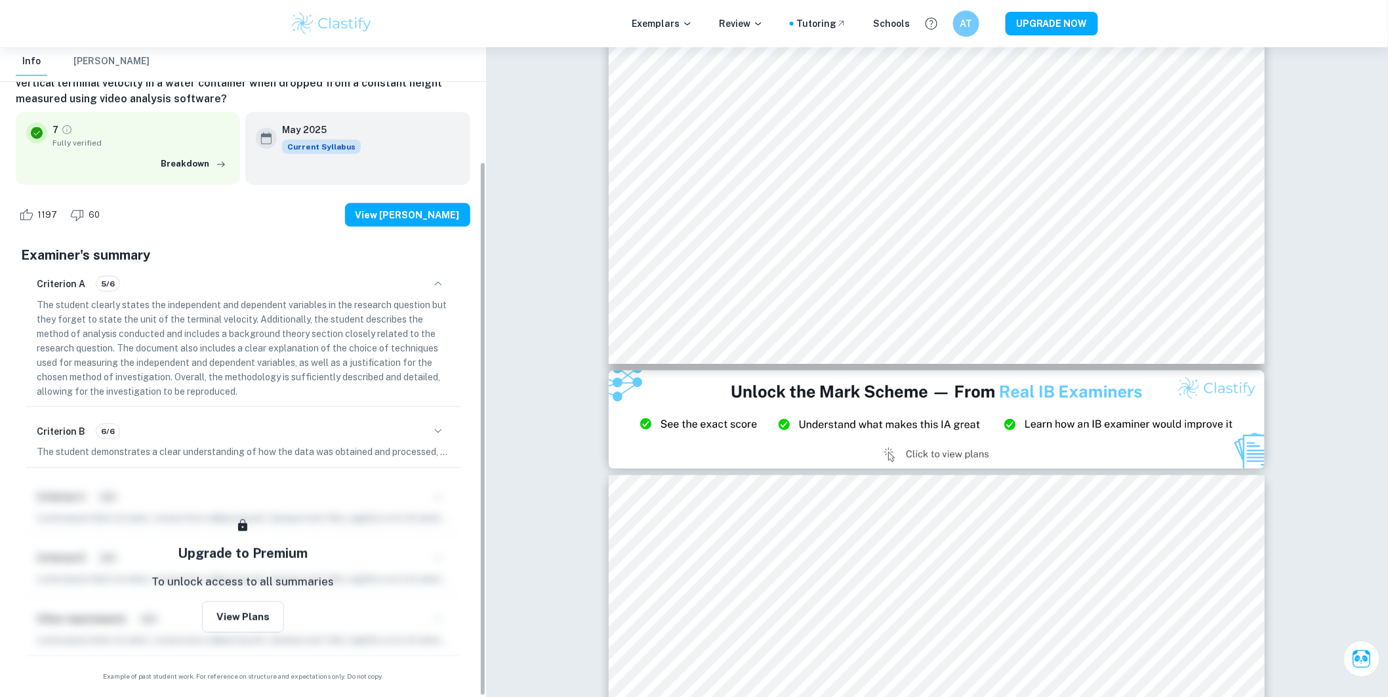 The height and width of the screenshot is (697, 1388). I want to click on div: This exemplar is based on the current syllabus. Feel free to refer to it for inspiration/ideas wh..., so click(321, 147).